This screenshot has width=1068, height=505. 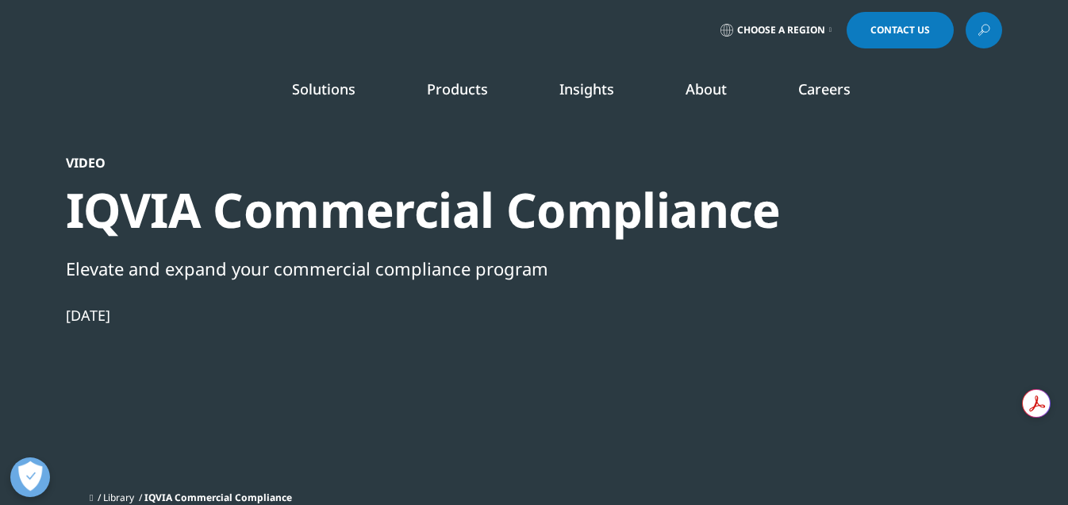 What do you see at coordinates (457, 89) in the screenshot?
I see `a: Products` at bounding box center [457, 89].